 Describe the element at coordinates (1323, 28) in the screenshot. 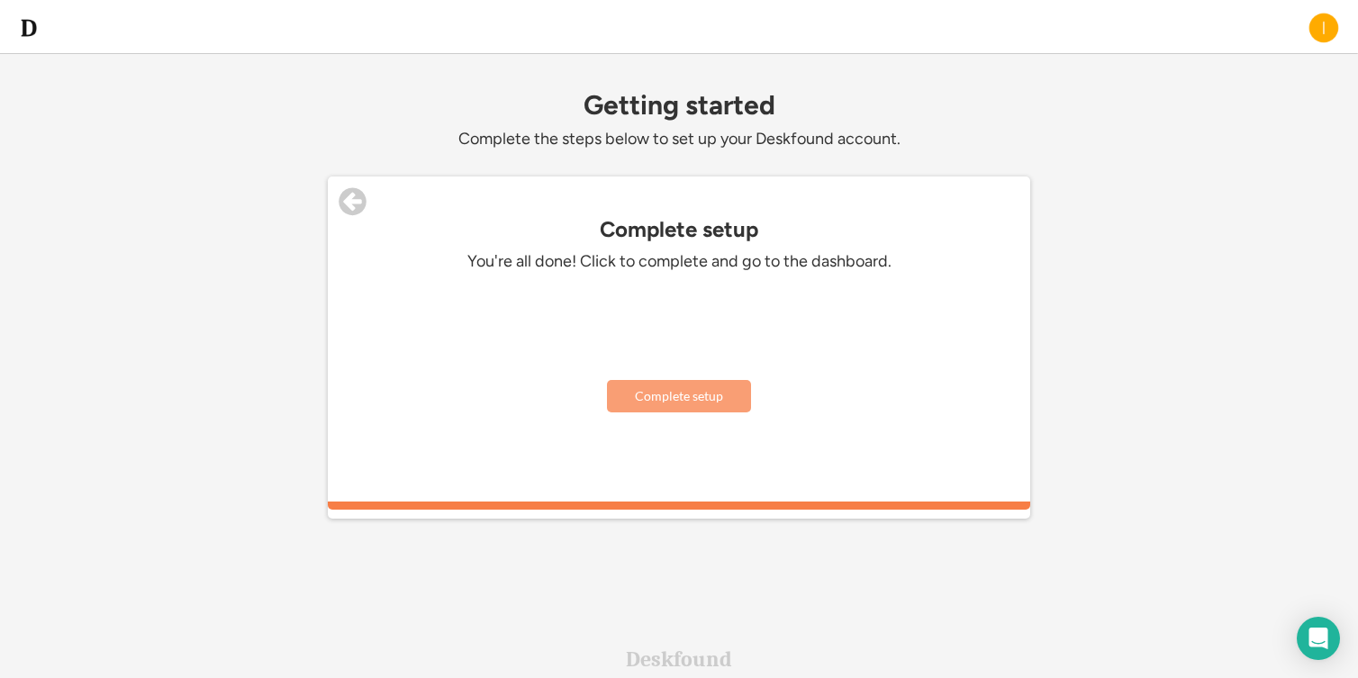

I see `img: I.png` at that location.